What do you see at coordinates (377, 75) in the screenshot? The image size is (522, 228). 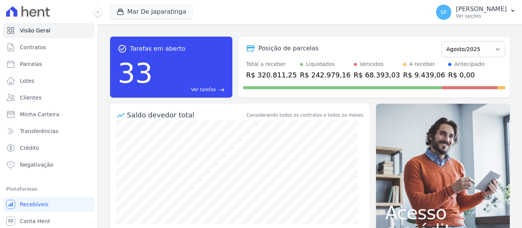 I see `div: R$ 68.393,03` at bounding box center [377, 75].